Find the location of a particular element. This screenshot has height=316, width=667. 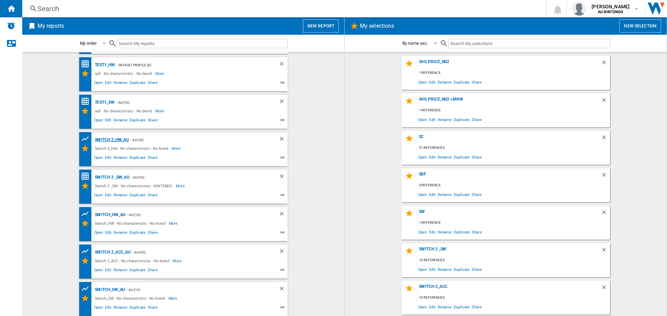

div: Switch 2_ACC_AU is located at coordinates (112, 253).